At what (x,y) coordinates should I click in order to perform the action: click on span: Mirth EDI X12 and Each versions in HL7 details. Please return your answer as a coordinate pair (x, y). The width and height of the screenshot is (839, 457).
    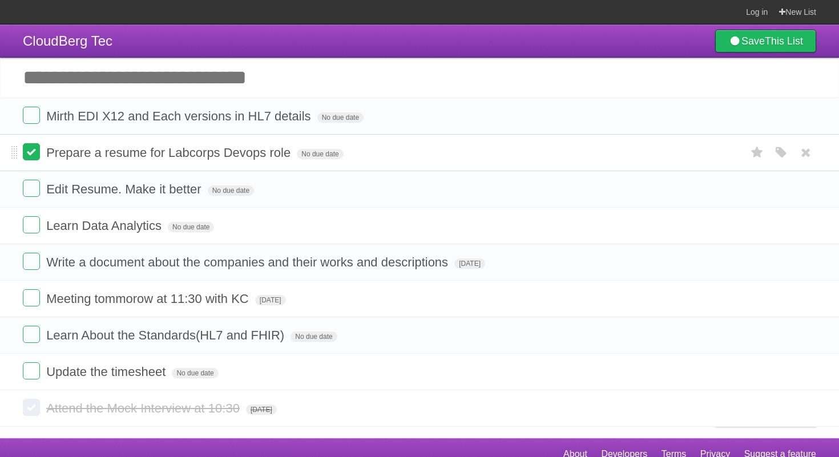
    Looking at the image, I should click on (180, 116).